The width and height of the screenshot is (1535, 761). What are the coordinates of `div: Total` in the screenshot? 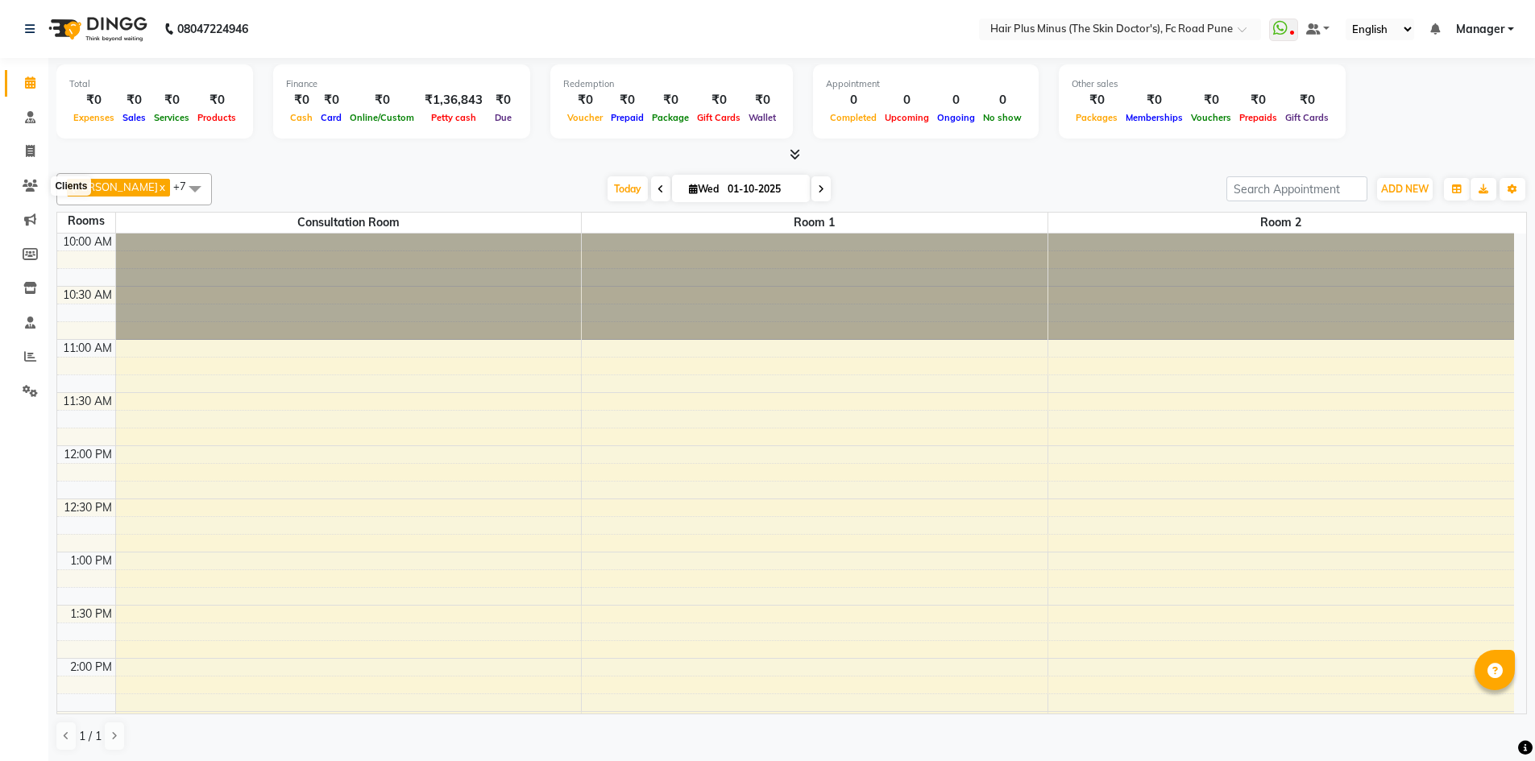 It's located at (155, 84).